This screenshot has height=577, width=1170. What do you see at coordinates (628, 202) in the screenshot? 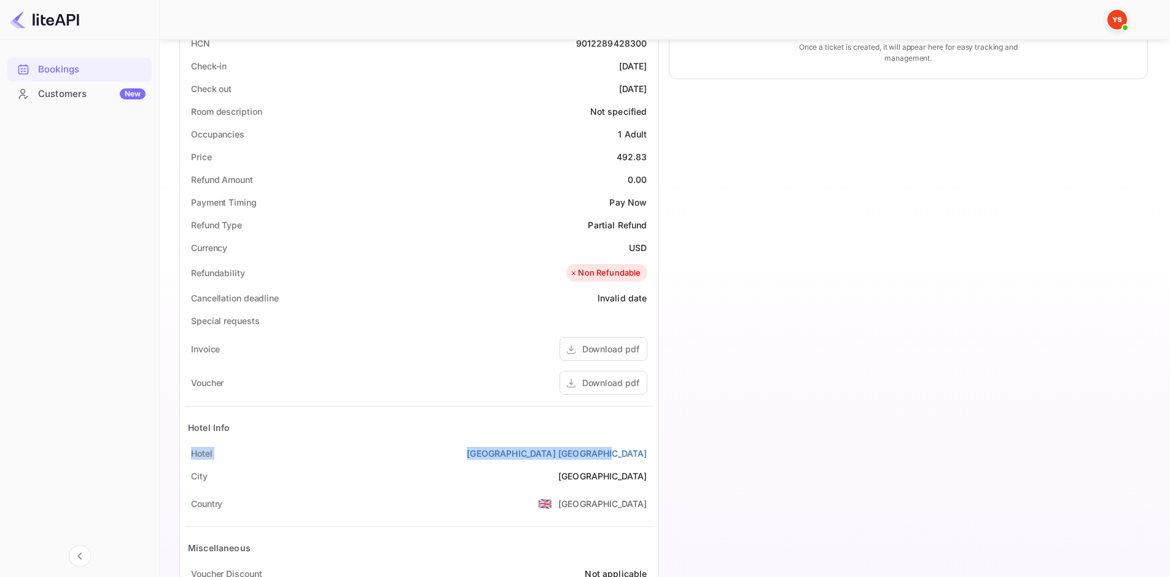
I see `div: Pay Now` at bounding box center [628, 202].